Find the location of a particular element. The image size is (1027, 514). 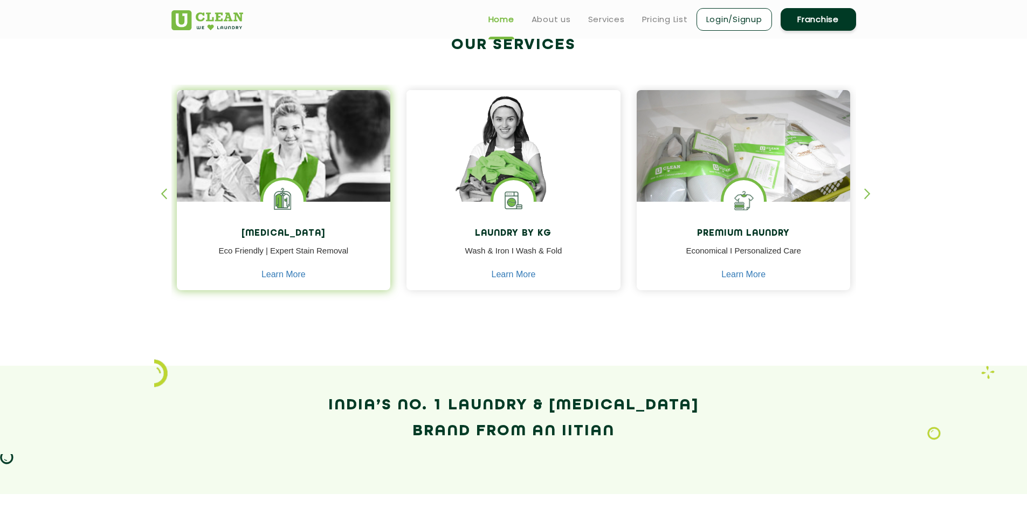

img: Laundry Services near me is located at coordinates (283, 200).